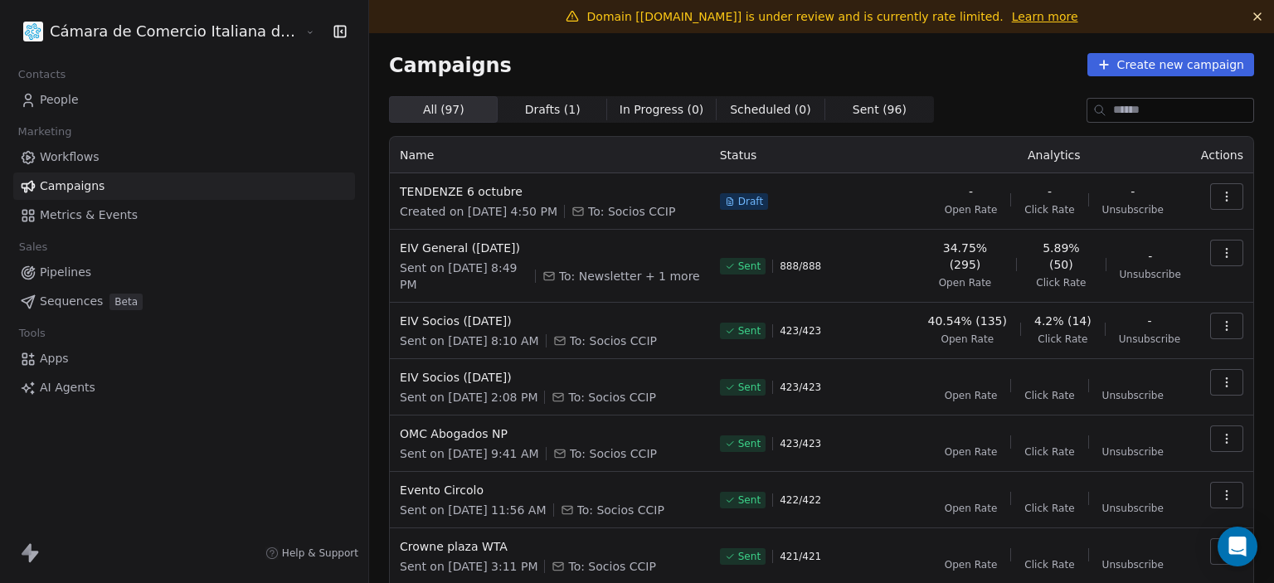 The image size is (1274, 583). I want to click on span: In Progress ( 0 ), so click(662, 109).